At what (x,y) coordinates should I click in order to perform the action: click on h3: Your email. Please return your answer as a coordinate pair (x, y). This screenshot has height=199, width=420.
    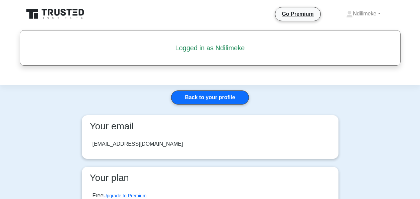
    Looking at the image, I should click on (210, 126).